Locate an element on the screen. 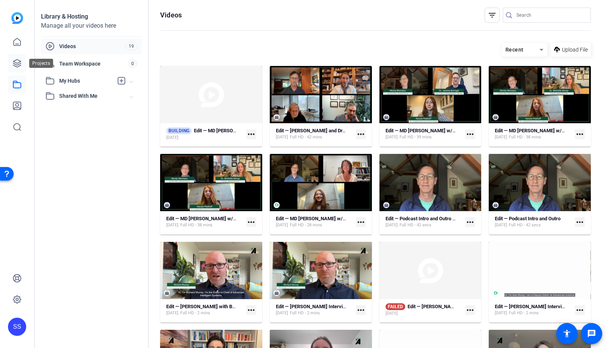 This screenshot has width=606, height=348. div: SS is located at coordinates (17, 327).